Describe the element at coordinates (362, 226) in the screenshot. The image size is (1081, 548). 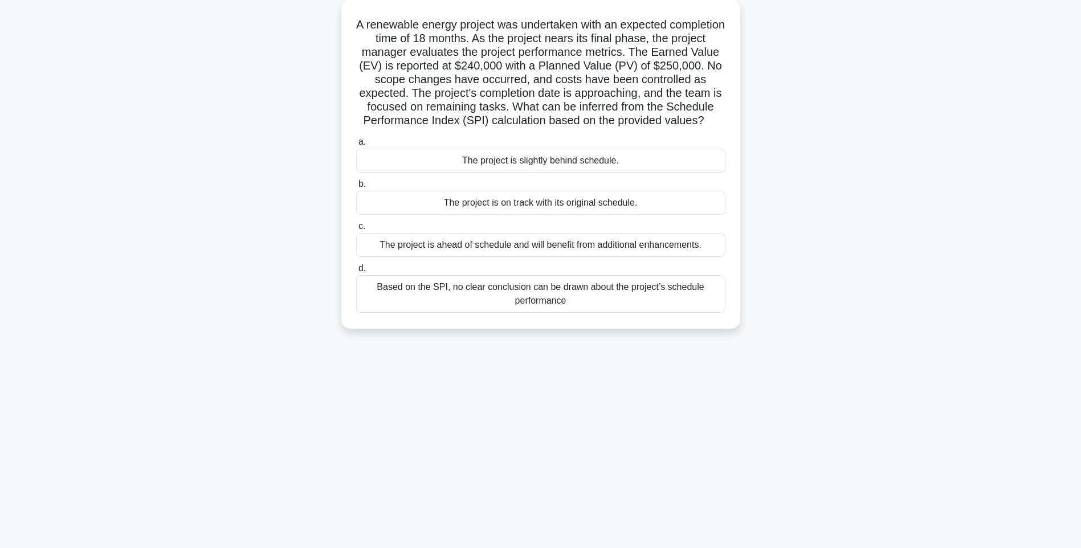
I see `span: c.` at that location.